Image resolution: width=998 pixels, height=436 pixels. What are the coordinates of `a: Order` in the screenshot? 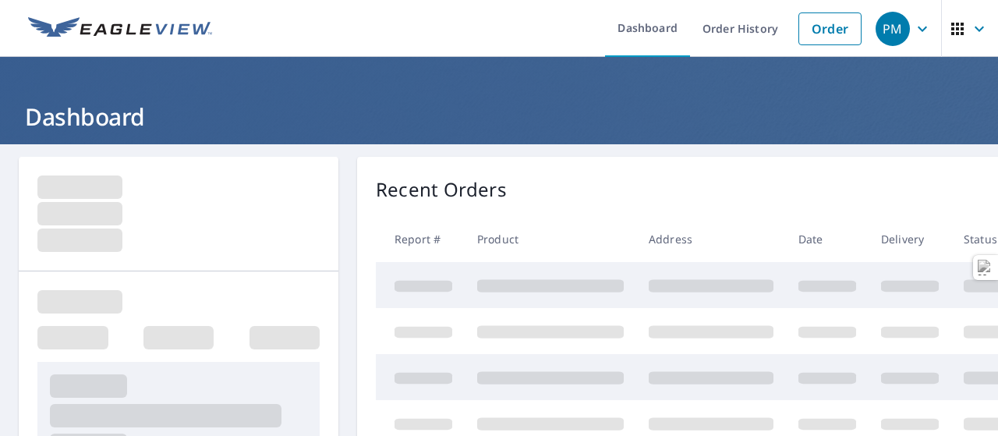 It's located at (830, 29).